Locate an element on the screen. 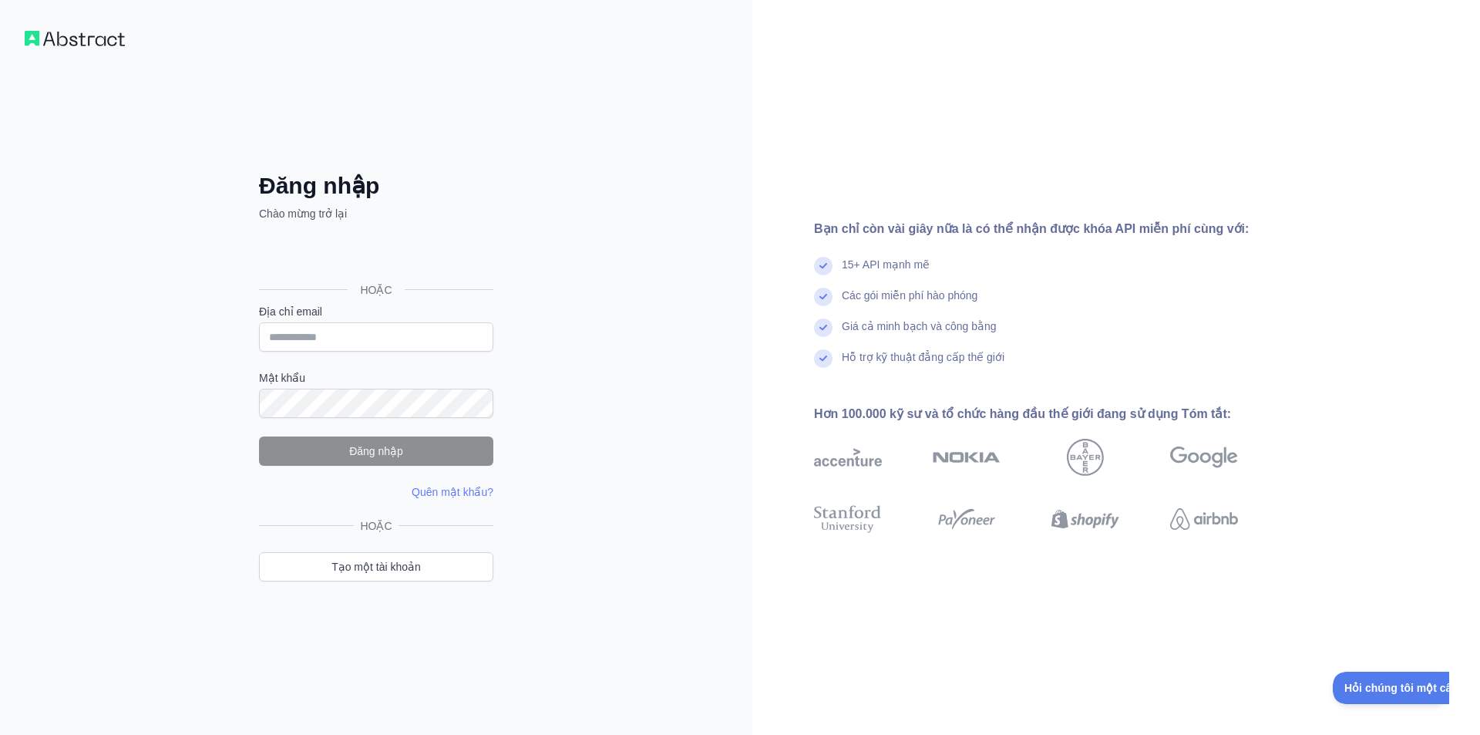  img: Google is located at coordinates (1204, 457).